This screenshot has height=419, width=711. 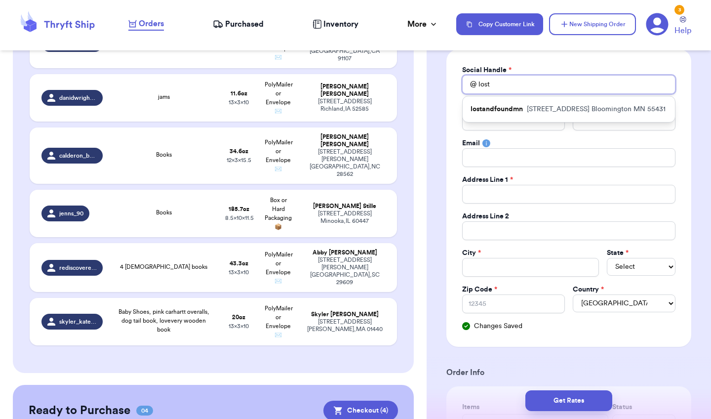 I want to click on a: 3, so click(x=657, y=24).